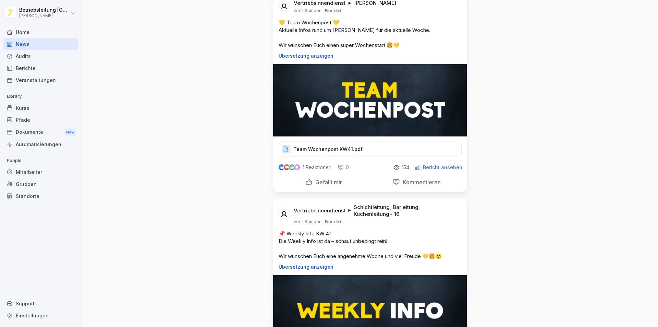 The height and width of the screenshot is (327, 658). Describe the element at coordinates (41, 120) in the screenshot. I see `div: Pfade` at that location.